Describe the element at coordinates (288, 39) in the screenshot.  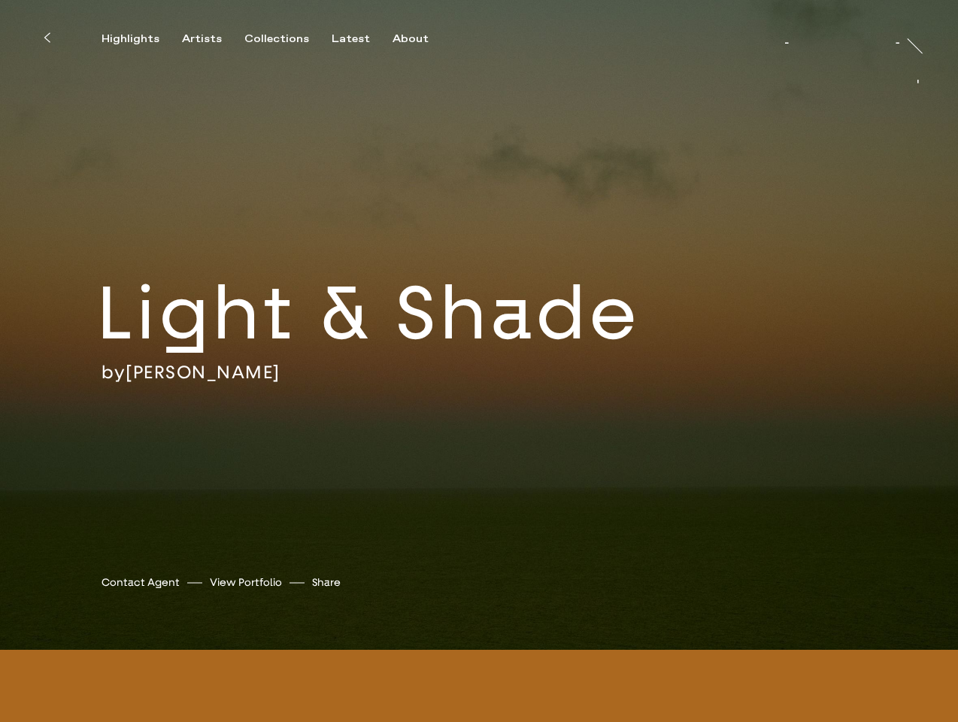
I see `button: Collections` at that location.